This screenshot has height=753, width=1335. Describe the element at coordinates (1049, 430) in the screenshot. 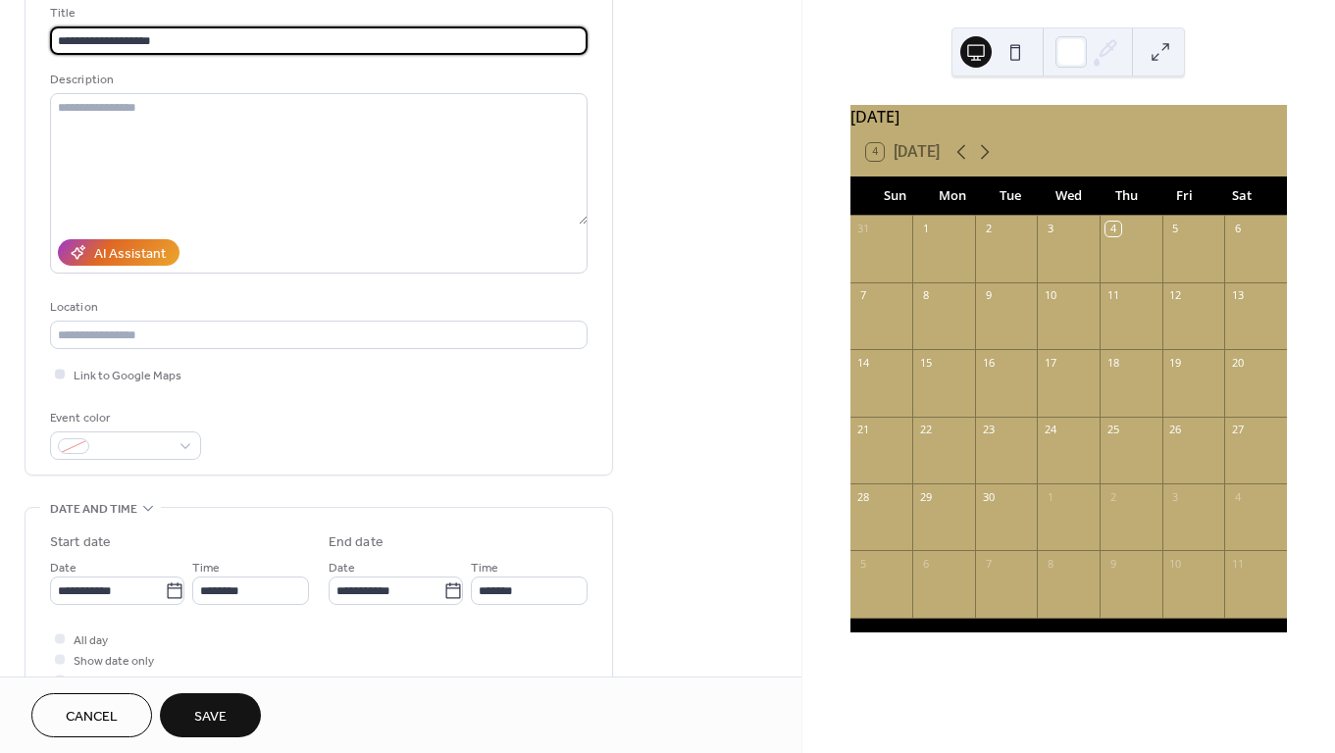

I see `div: 24` at that location.